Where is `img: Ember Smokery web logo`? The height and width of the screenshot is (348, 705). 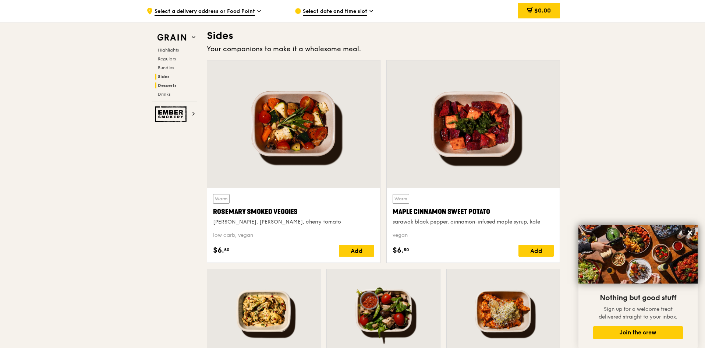 img: Ember Smokery web logo is located at coordinates (172, 114).